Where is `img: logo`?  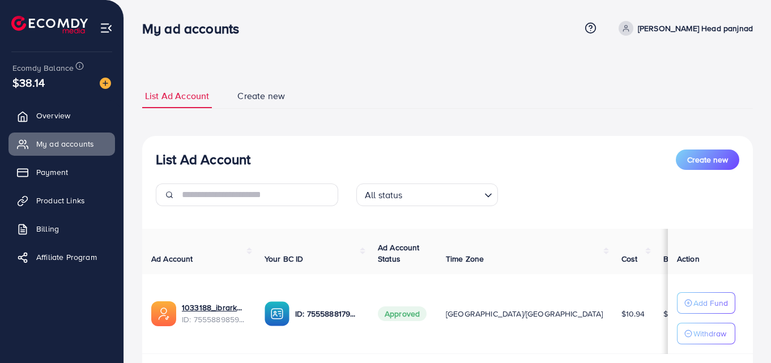
img: logo is located at coordinates (49, 24).